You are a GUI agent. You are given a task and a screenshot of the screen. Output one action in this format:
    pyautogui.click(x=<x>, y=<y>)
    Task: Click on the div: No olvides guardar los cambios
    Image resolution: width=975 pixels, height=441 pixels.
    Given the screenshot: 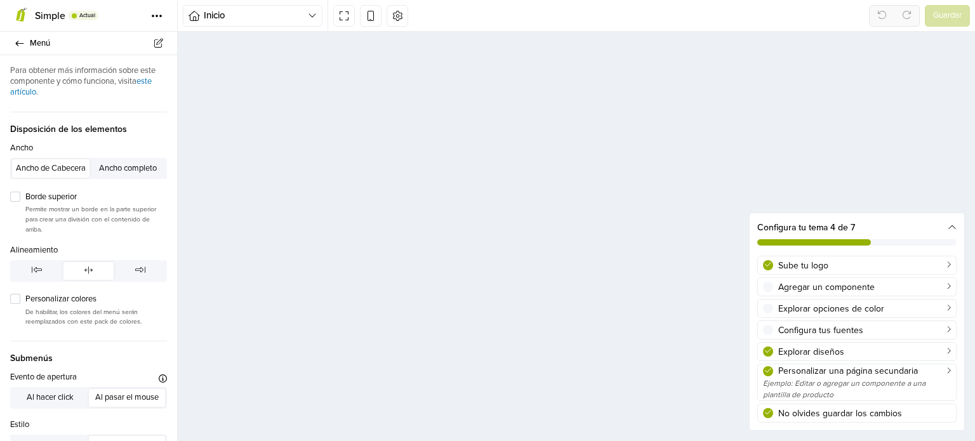 What is the action you would take?
    pyautogui.click(x=864, y=413)
    